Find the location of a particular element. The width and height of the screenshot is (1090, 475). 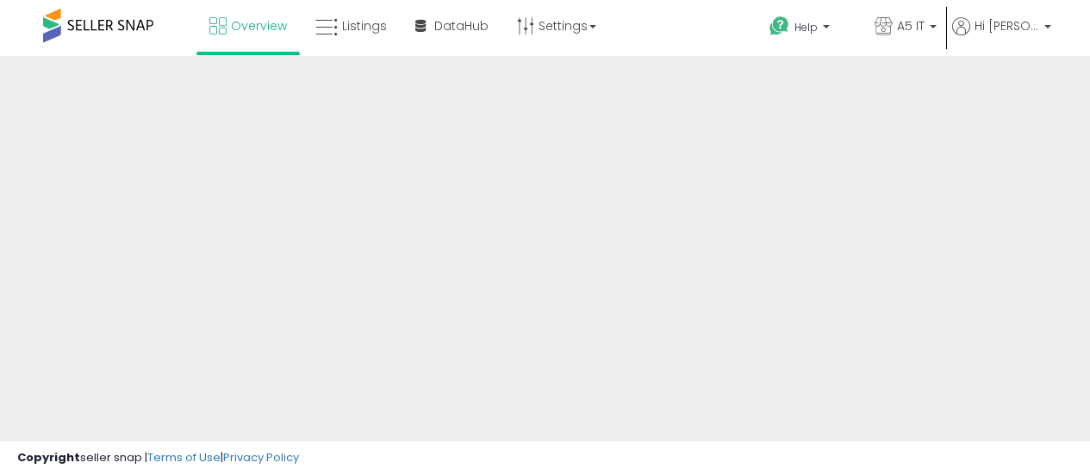

span: DataHub is located at coordinates (461, 26).